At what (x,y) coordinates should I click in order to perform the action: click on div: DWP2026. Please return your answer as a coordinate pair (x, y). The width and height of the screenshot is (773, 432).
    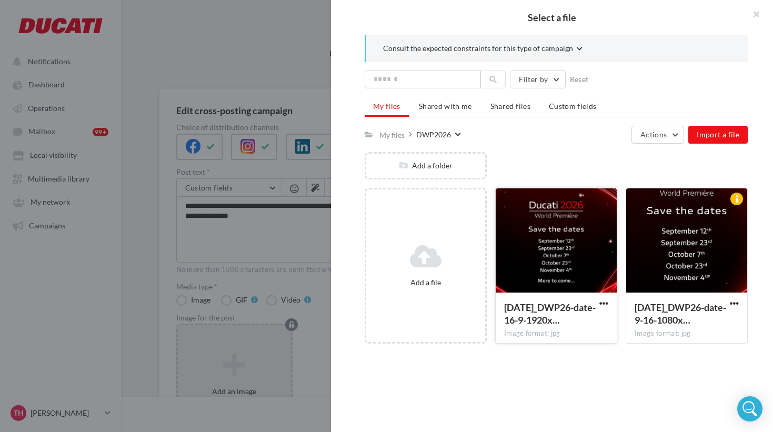
    Looking at the image, I should click on (434, 134).